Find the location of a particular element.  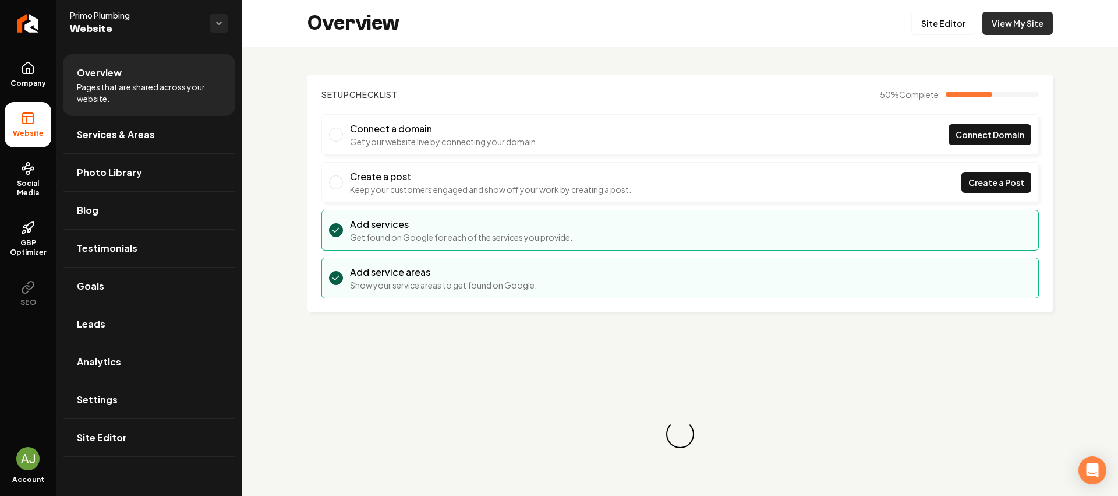

p: Keep your customers engaged and show off your work by creating a post. is located at coordinates (490, 189).